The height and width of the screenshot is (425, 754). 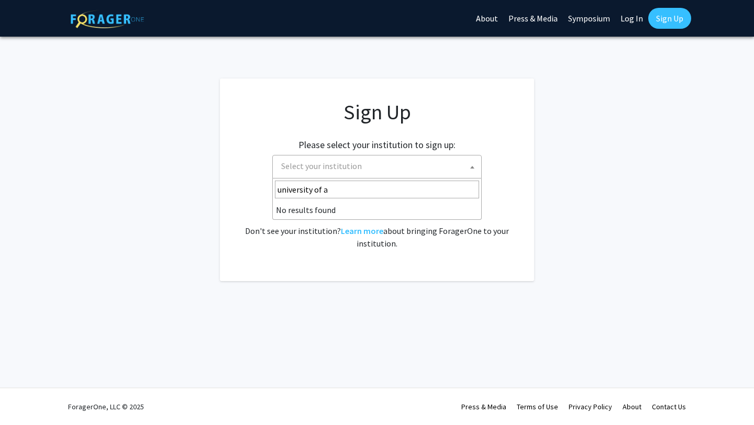 I want to click on div: ForagerOne, LLC © 2025, so click(x=106, y=407).